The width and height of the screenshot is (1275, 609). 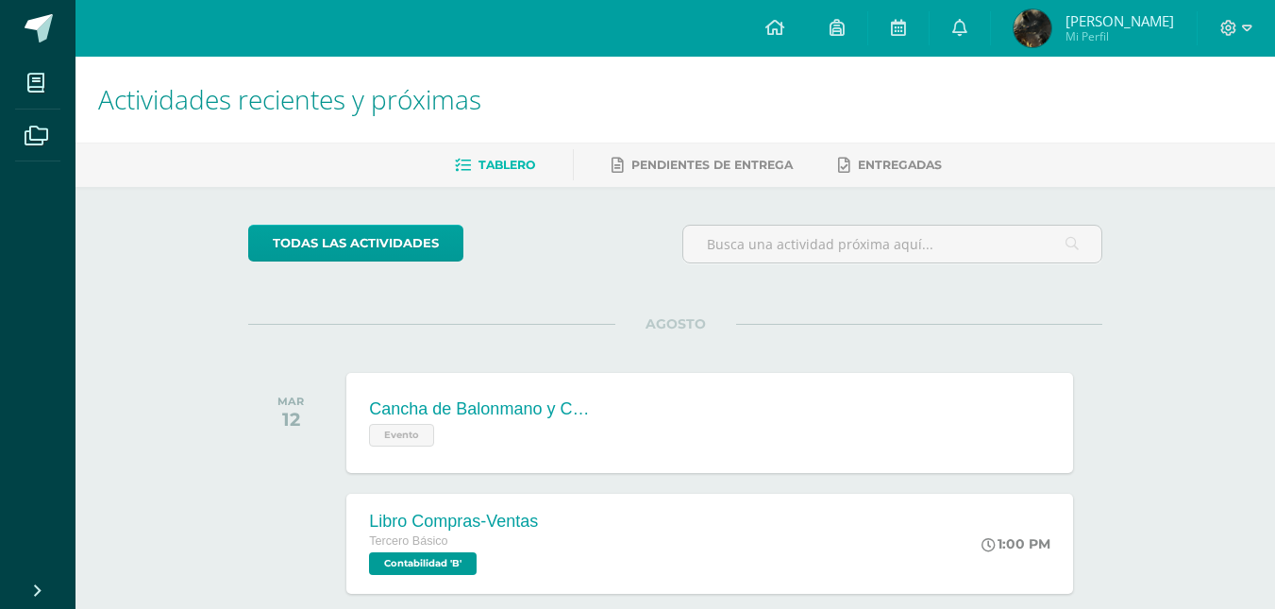 I want to click on div: Libro Compras-Ventas, so click(x=453, y=521).